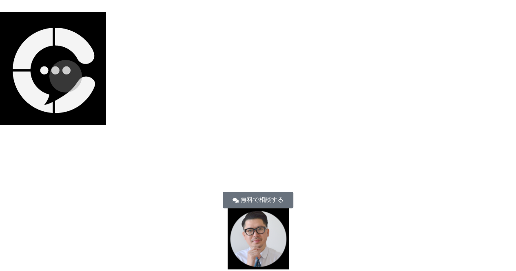 Image resolution: width=516 pixels, height=271 pixels. I want to click on a: 当社の強みと選ばれる理由, so click(131, 159).